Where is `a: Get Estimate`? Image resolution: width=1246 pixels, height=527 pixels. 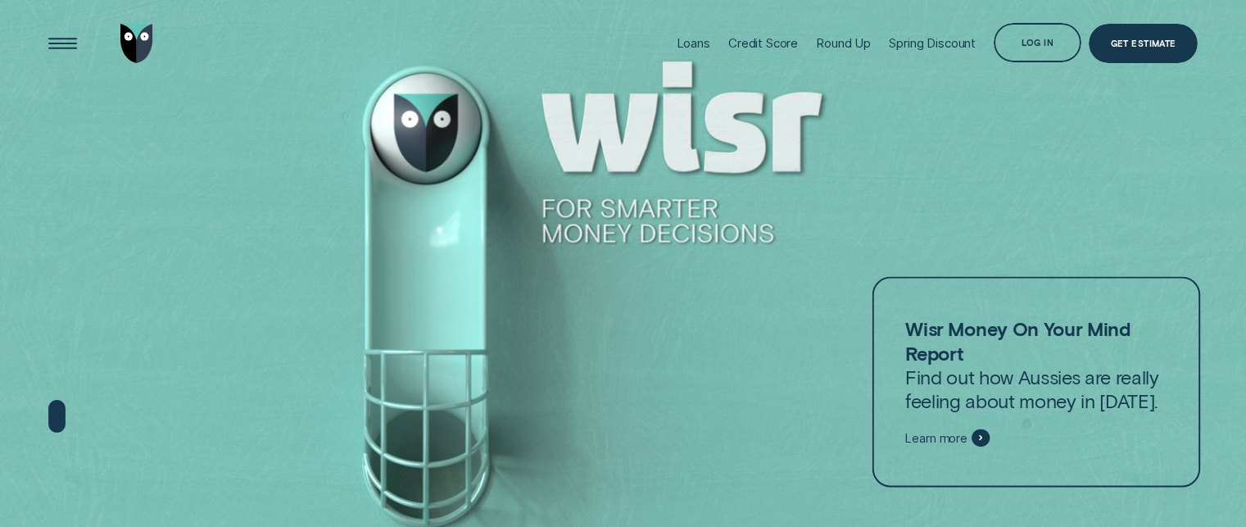 a: Get Estimate is located at coordinates (1143, 43).